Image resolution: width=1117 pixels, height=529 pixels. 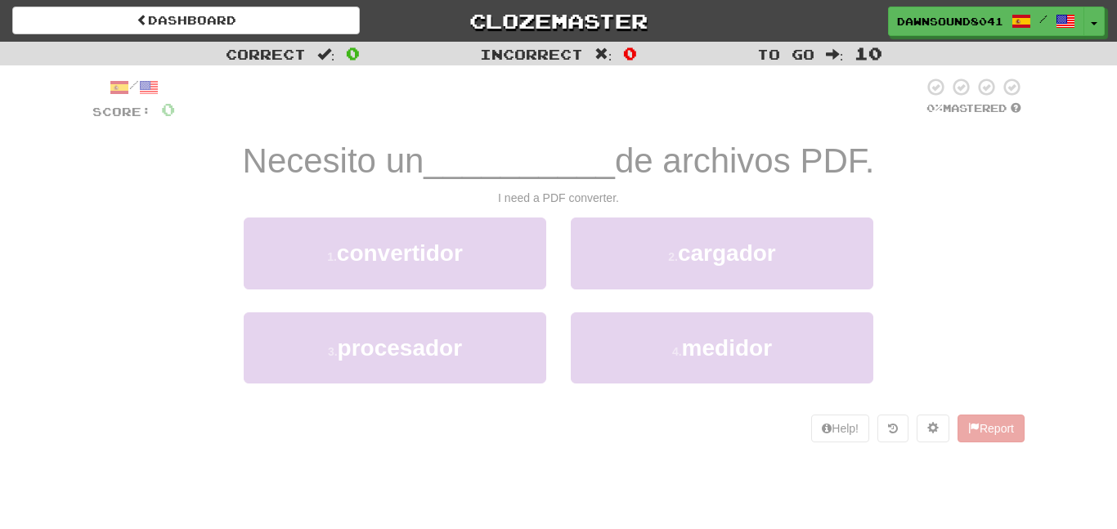 I want to click on small: 3 ., so click(x=333, y=352).